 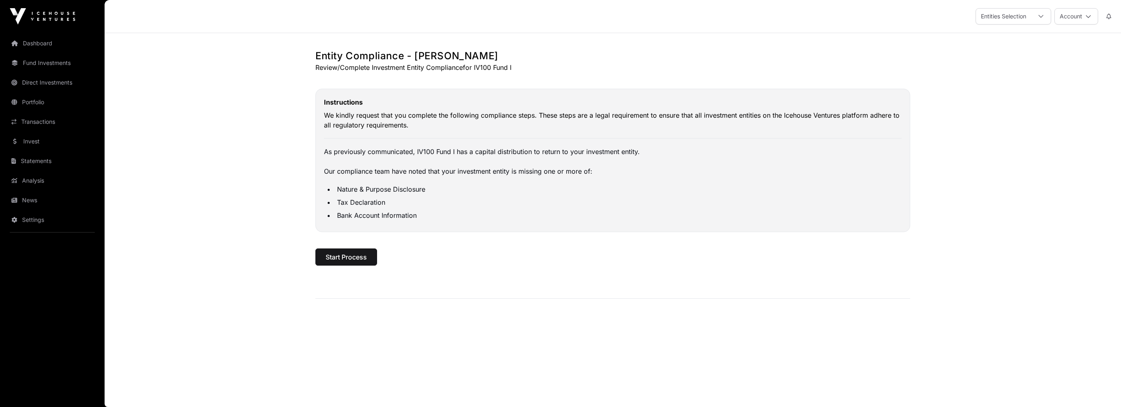 What do you see at coordinates (346, 261) in the screenshot?
I see `a: Start Process` at bounding box center [346, 261].